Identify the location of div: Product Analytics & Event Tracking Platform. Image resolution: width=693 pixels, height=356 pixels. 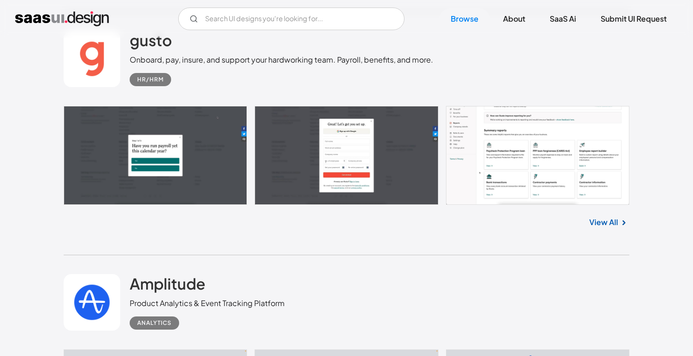
(207, 304).